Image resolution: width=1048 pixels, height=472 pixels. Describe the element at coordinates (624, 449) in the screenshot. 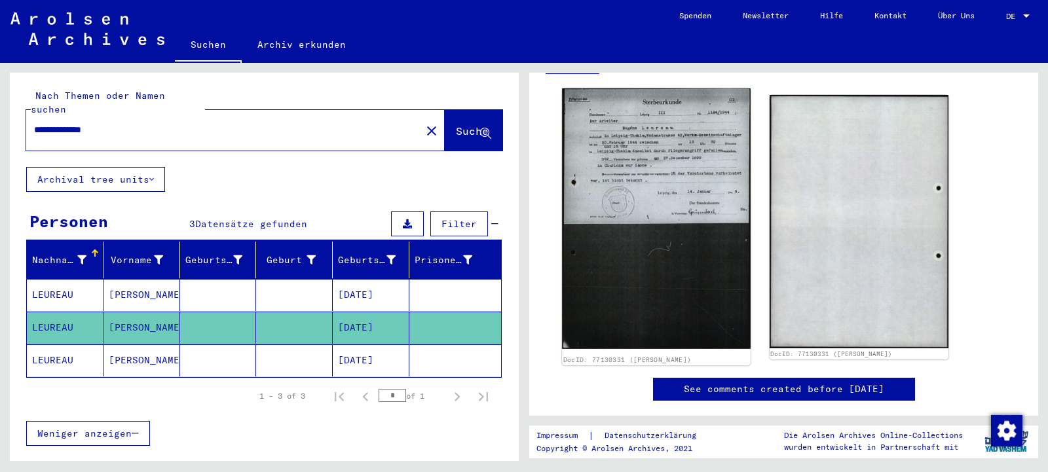

I see `p: Copyright © Arolsen Archives, 2021` at that location.